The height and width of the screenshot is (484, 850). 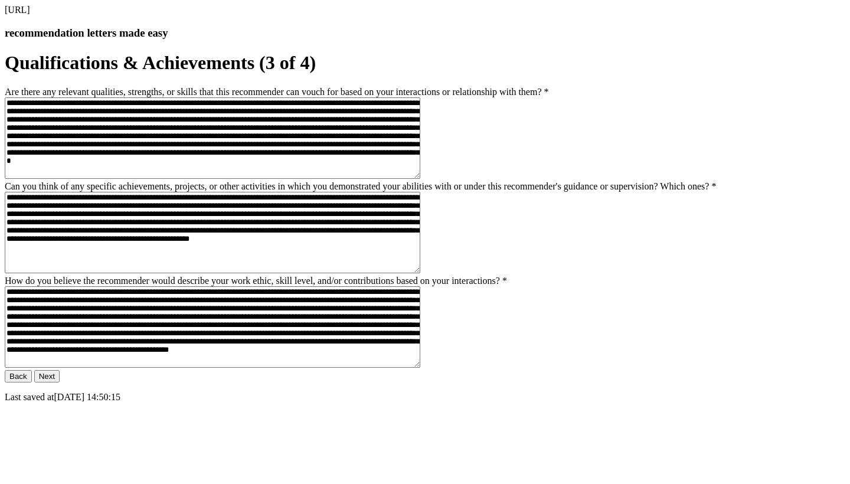 I want to click on label: Can you think of any specific achievements, projects, or other activities in which you demonstrat..., so click(x=360, y=186).